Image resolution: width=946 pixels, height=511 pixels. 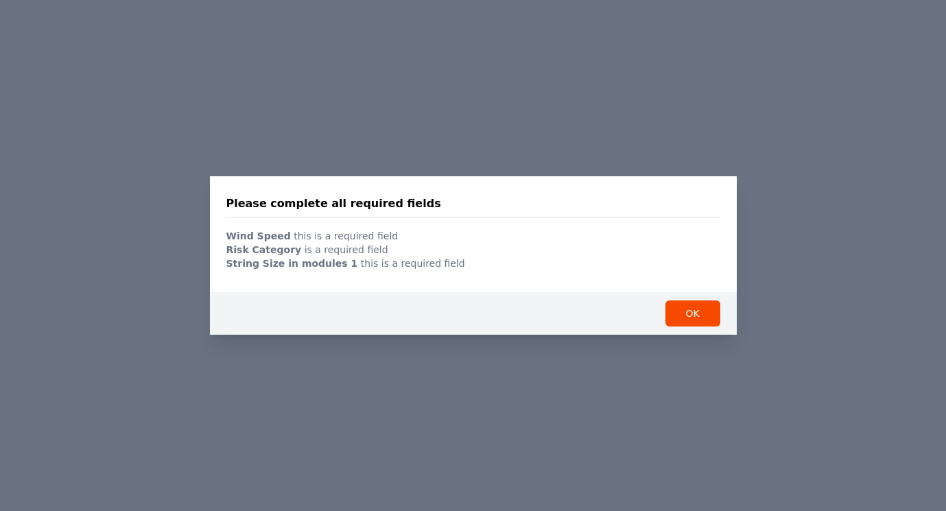 What do you see at coordinates (264, 250) in the screenshot?
I see `span: Risk Category` at bounding box center [264, 250].